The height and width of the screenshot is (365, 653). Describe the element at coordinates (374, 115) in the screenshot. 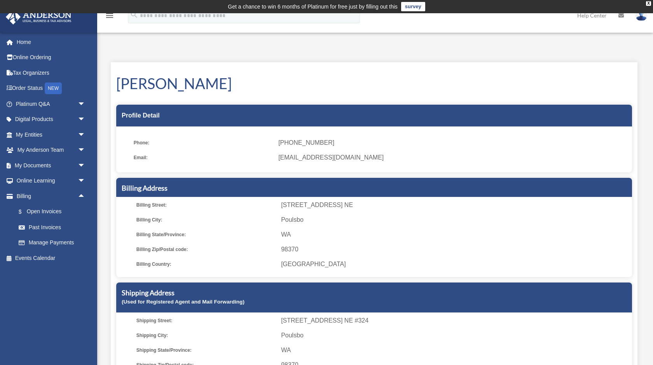

I see `div: Profile Detail` at that location.